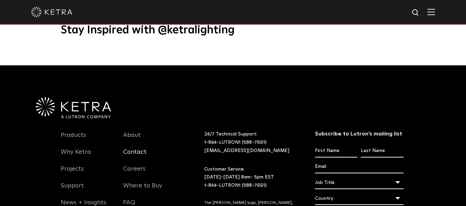 This screenshot has width=466, height=206. I want to click on a: Products, so click(73, 140).